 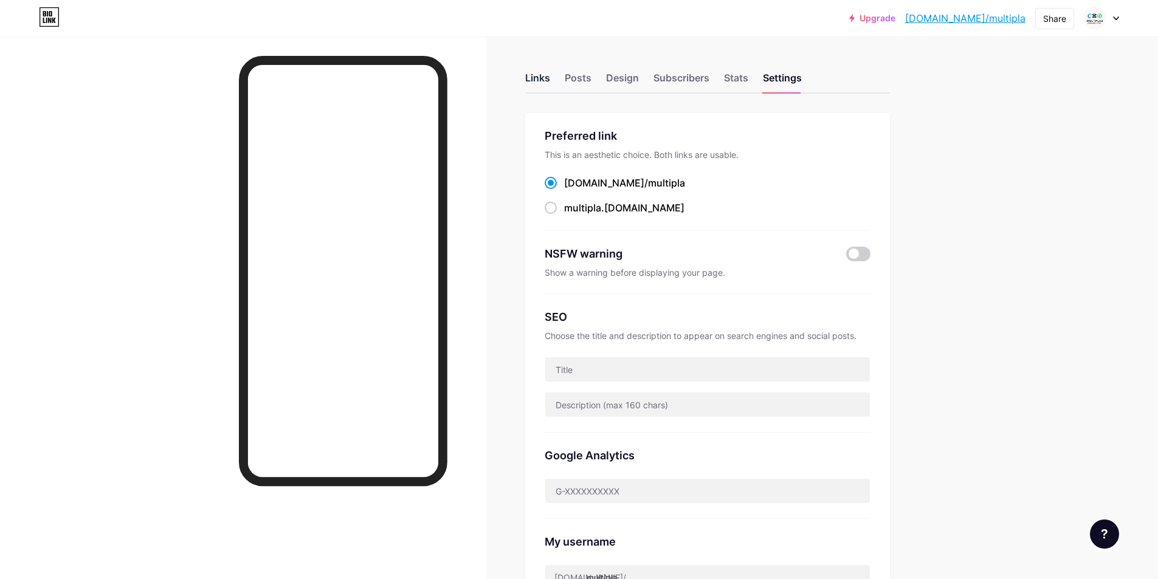 What do you see at coordinates (782, 81) in the screenshot?
I see `div: Settings` at bounding box center [782, 81].